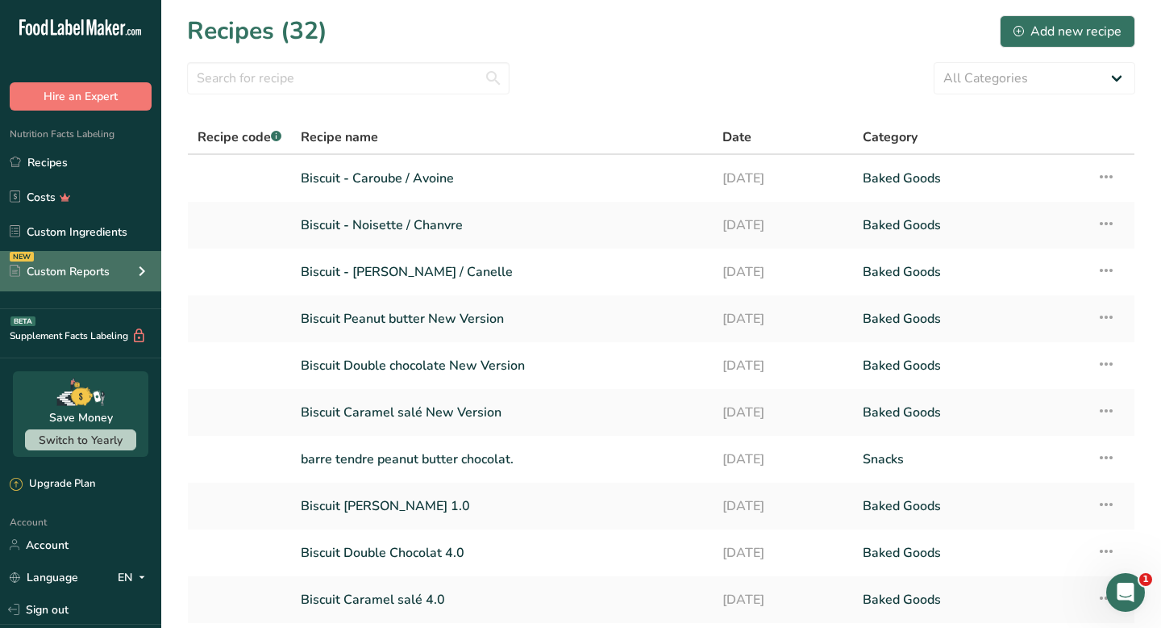  I want to click on button: Hire an Expert, so click(81, 96).